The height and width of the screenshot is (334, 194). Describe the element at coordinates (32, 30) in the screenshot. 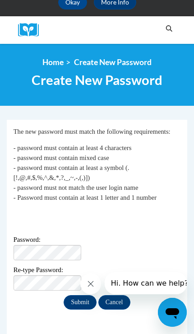

I see `img: Logo brand` at that location.